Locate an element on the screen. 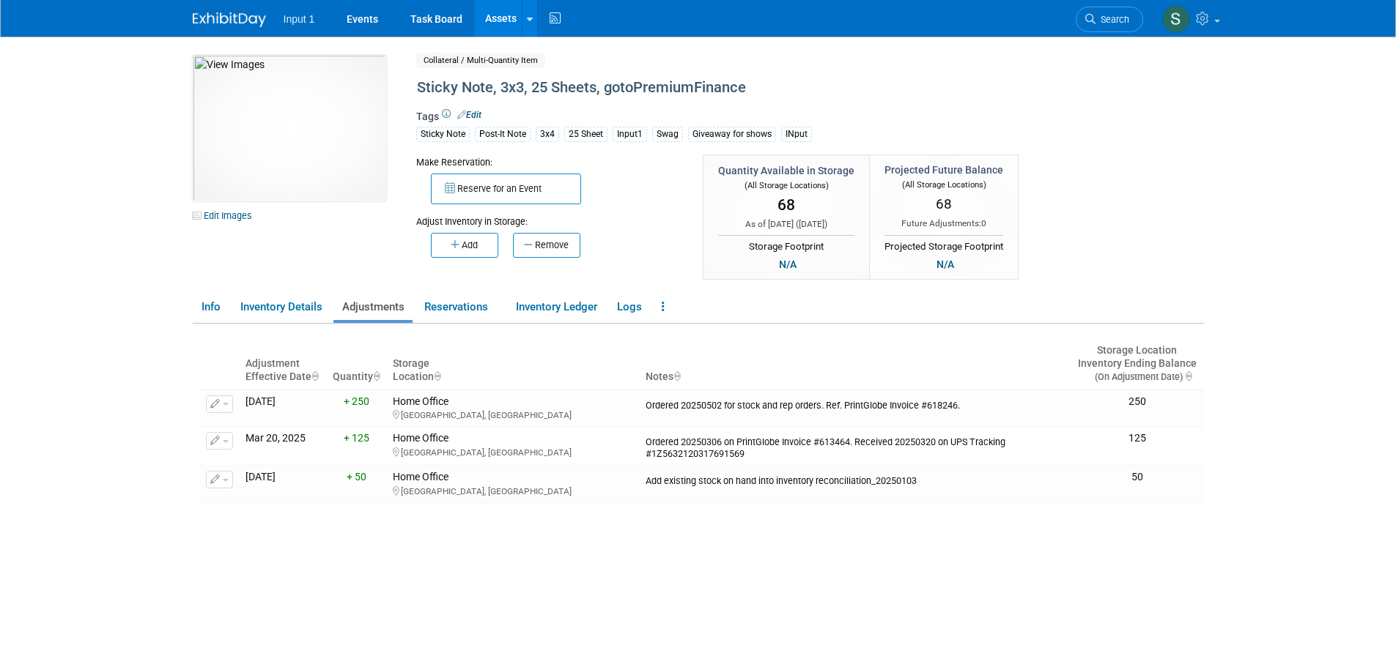 The height and width of the screenshot is (667, 1396). div: Make Reservation: is located at coordinates (549, 162).